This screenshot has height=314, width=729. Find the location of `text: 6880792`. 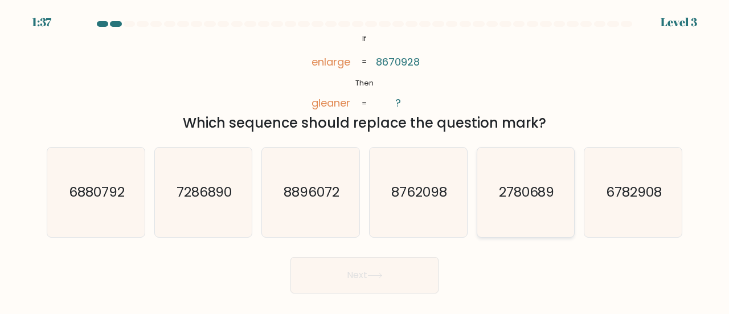

text: 6880792 is located at coordinates (97, 191).